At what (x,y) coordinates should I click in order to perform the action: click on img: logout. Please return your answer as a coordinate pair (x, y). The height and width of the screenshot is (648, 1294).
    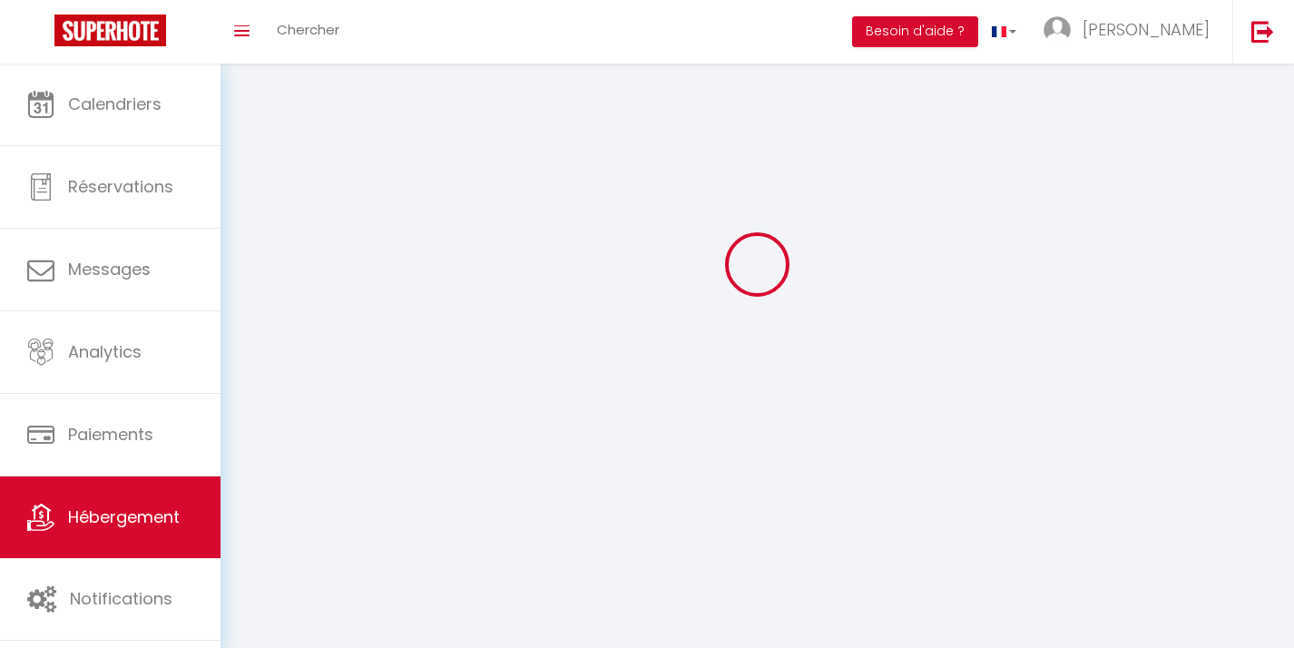
    Looking at the image, I should click on (1263, 31).